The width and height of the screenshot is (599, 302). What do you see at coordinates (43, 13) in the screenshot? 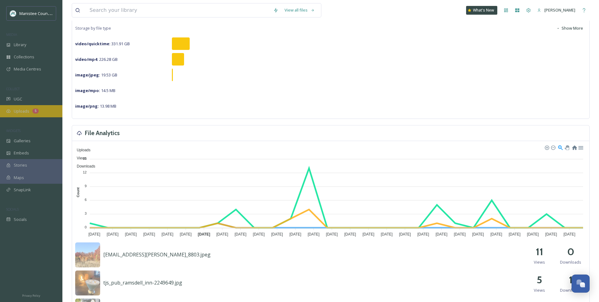
I see `span: Manistee County Tourism` at bounding box center [43, 13].